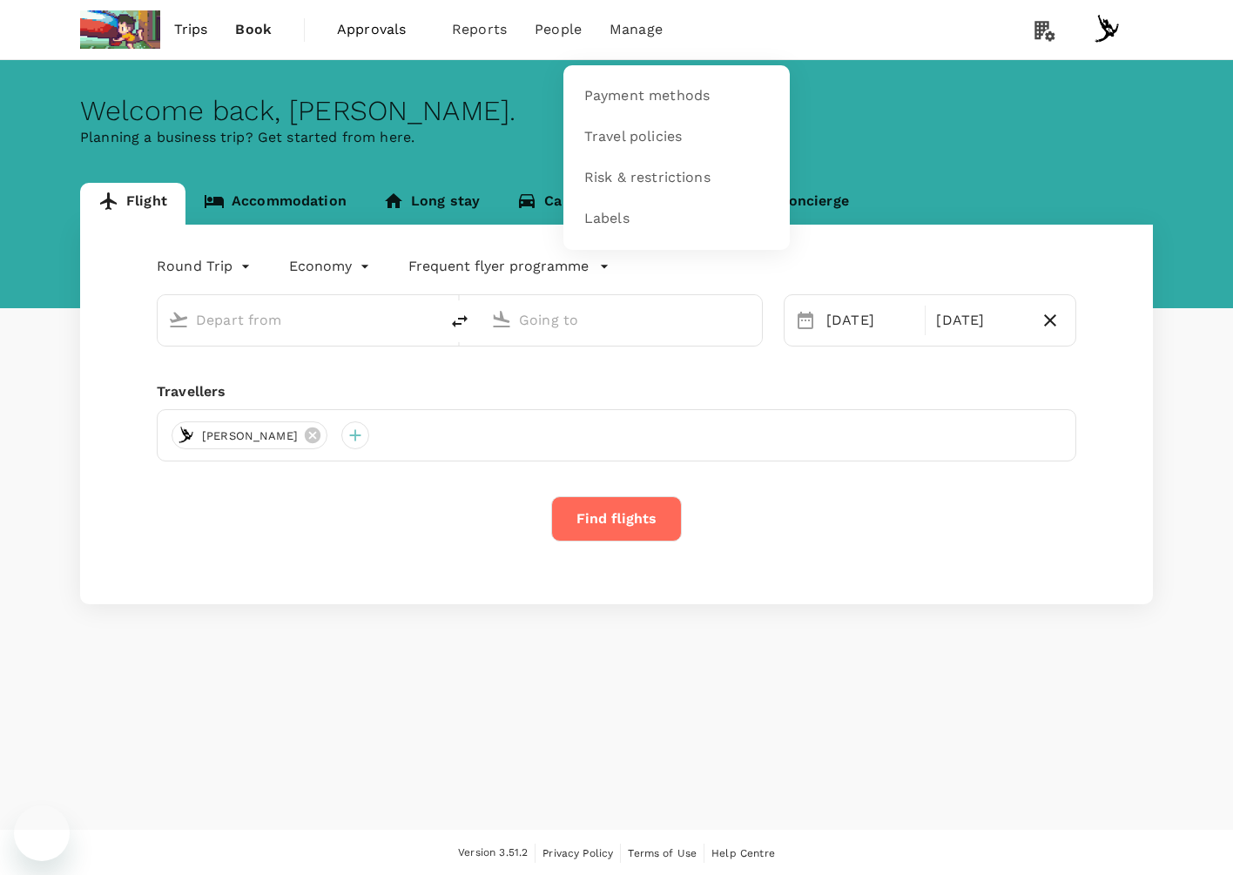 This screenshot has width=1233, height=875. What do you see at coordinates (120, 30) in the screenshot?
I see `img: faris testing` at bounding box center [120, 30].